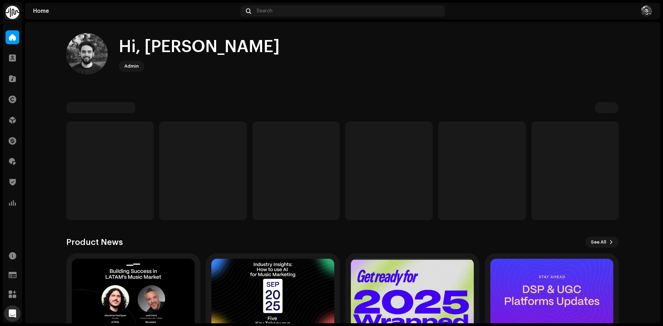 This screenshot has width=663, height=326. What do you see at coordinates (135, 11) in the screenshot?
I see `div: Home` at bounding box center [135, 11].